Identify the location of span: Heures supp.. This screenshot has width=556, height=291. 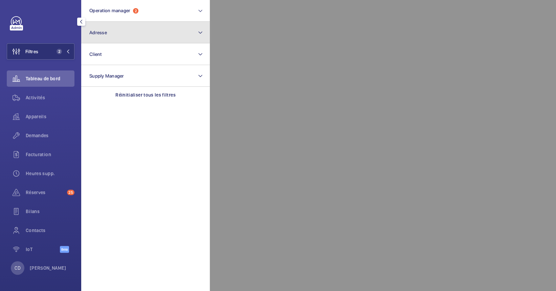
(50, 173).